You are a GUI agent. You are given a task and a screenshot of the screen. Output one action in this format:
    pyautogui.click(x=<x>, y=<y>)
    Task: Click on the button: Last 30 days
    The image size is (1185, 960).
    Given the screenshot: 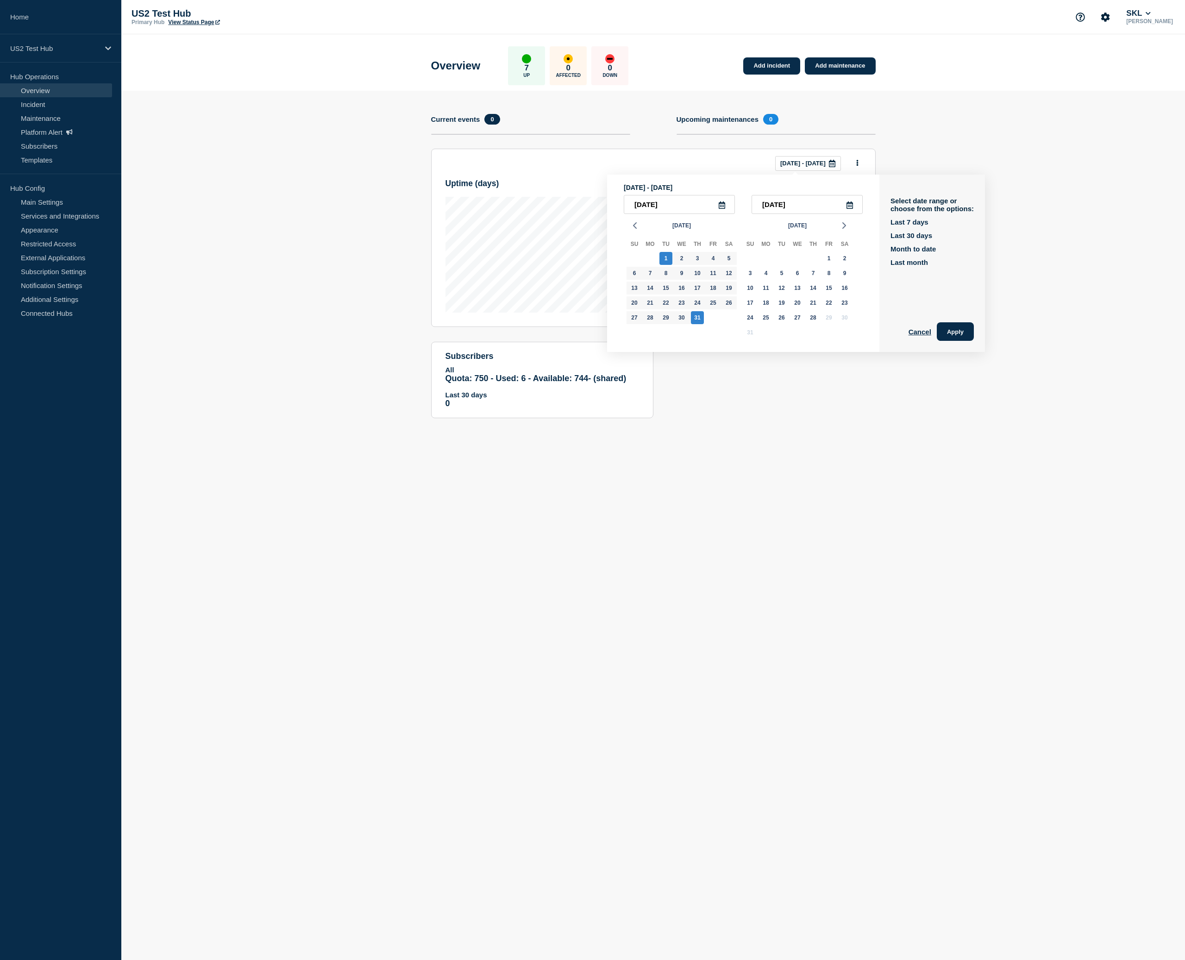 What is the action you would take?
    pyautogui.click(x=912, y=235)
    